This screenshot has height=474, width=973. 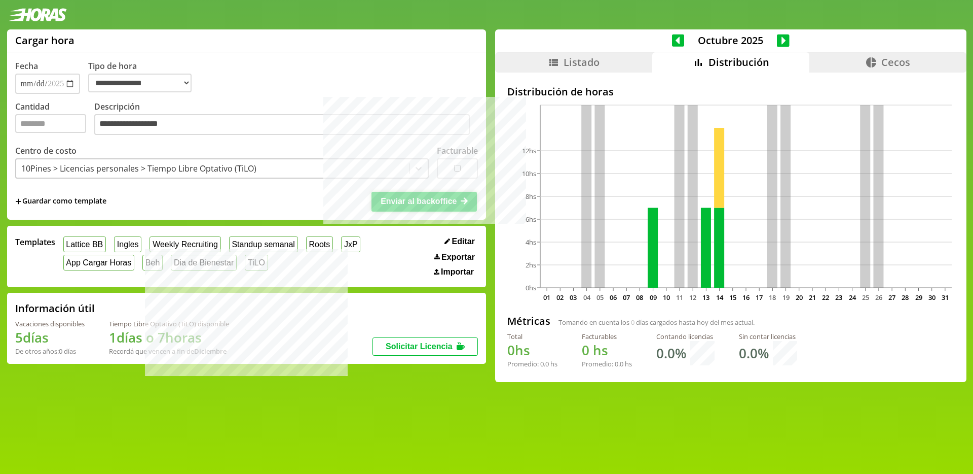 What do you see at coordinates (706, 297) in the screenshot?
I see `text: 13` at bounding box center [706, 297].